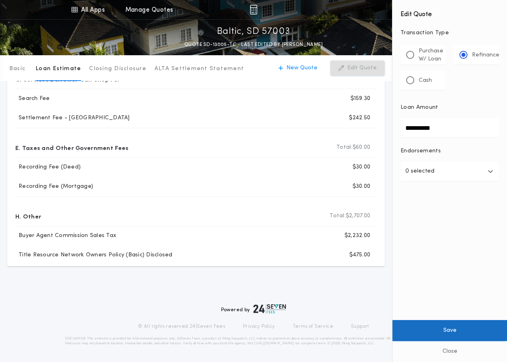  I want to click on p: © All rights reserved. 24|Seven Fees, so click(182, 327).